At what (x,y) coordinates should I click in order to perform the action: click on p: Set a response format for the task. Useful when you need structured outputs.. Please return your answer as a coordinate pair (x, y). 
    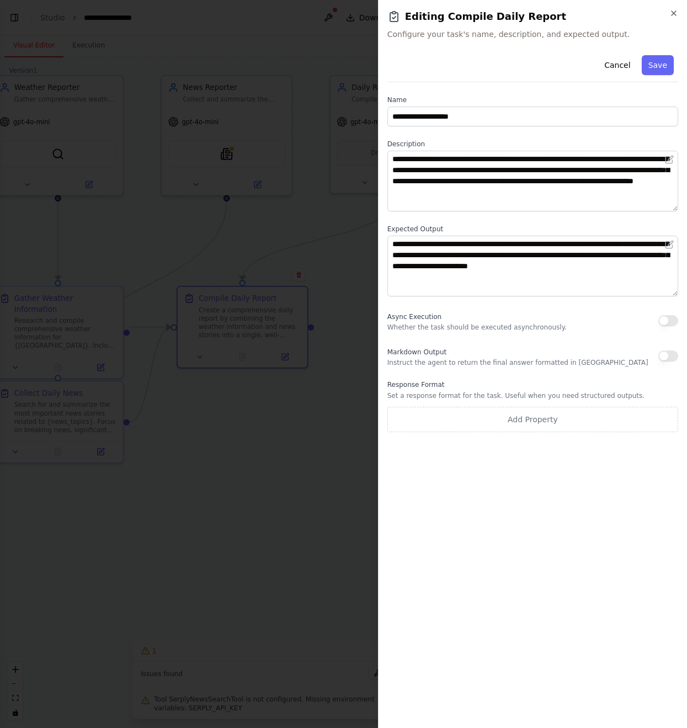
    Looking at the image, I should click on (533, 396).